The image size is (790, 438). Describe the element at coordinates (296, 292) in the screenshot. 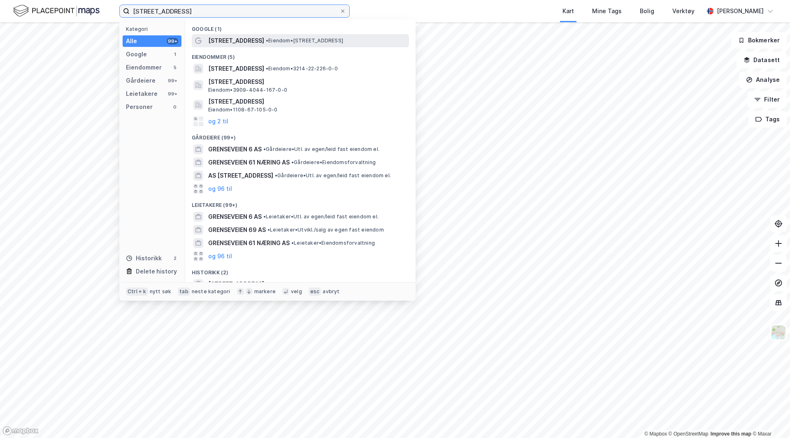

I see `div: velg` at that location.